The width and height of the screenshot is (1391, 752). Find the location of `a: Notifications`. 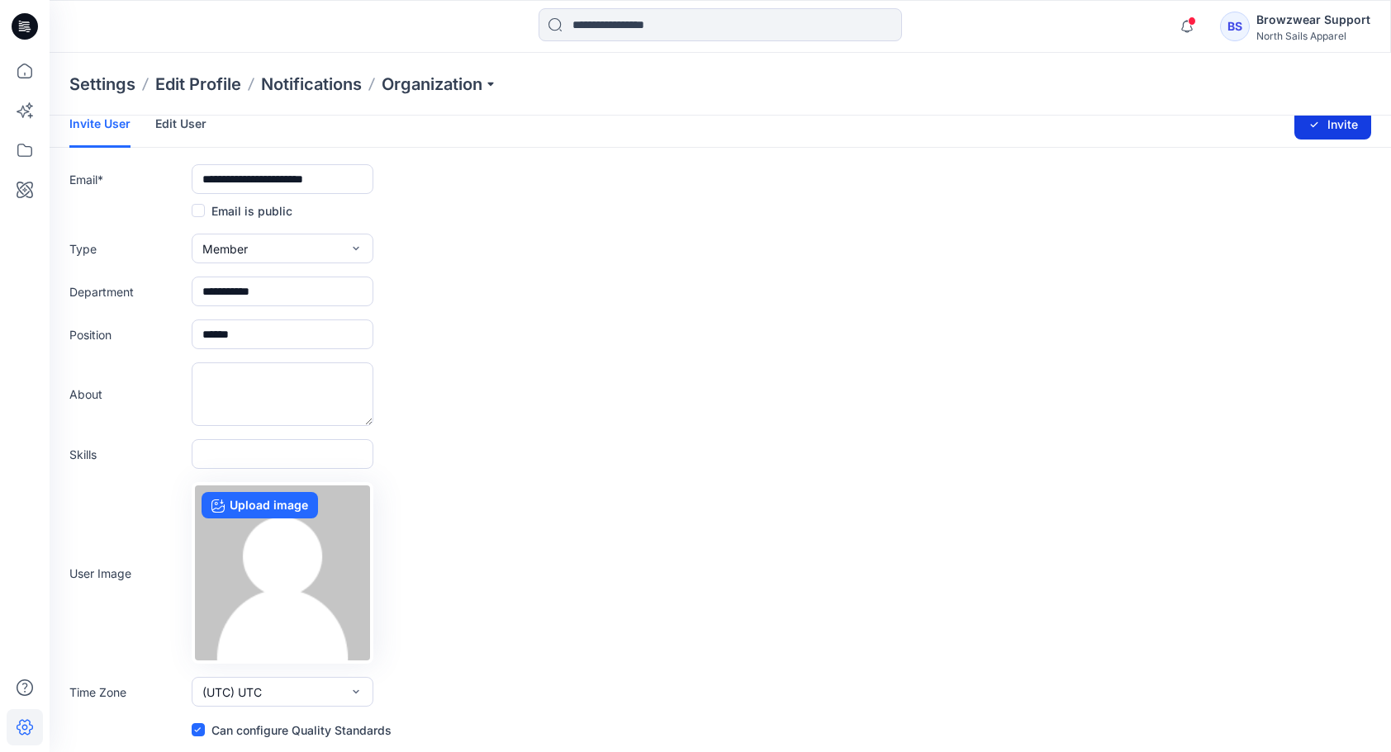

a: Notifications is located at coordinates (311, 84).